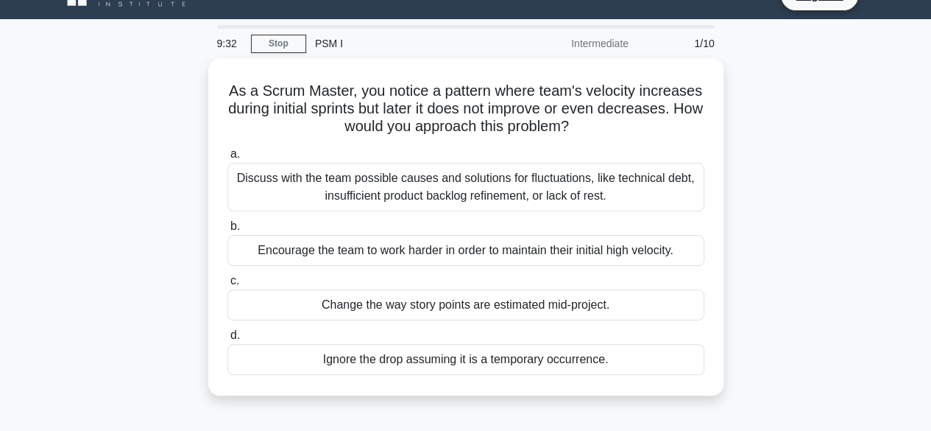  I want to click on div: 9:32, so click(230, 43).